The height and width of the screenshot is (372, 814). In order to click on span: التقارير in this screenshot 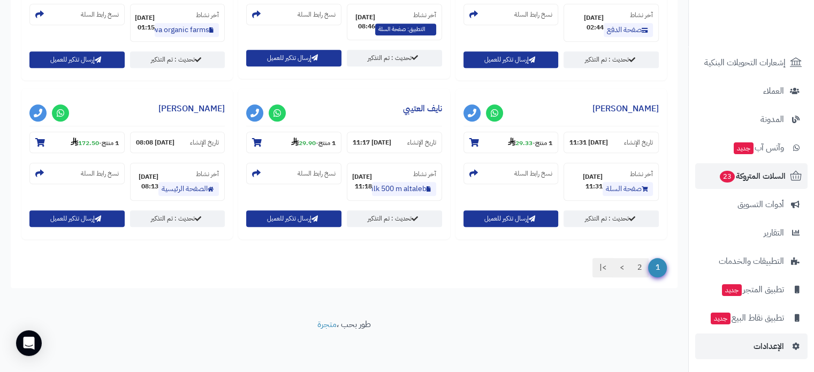, I will do `click(774, 233)`.